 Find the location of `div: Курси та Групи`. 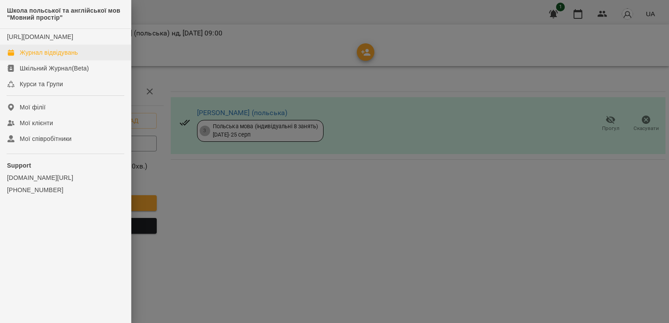

div: Курси та Групи is located at coordinates (41, 84).